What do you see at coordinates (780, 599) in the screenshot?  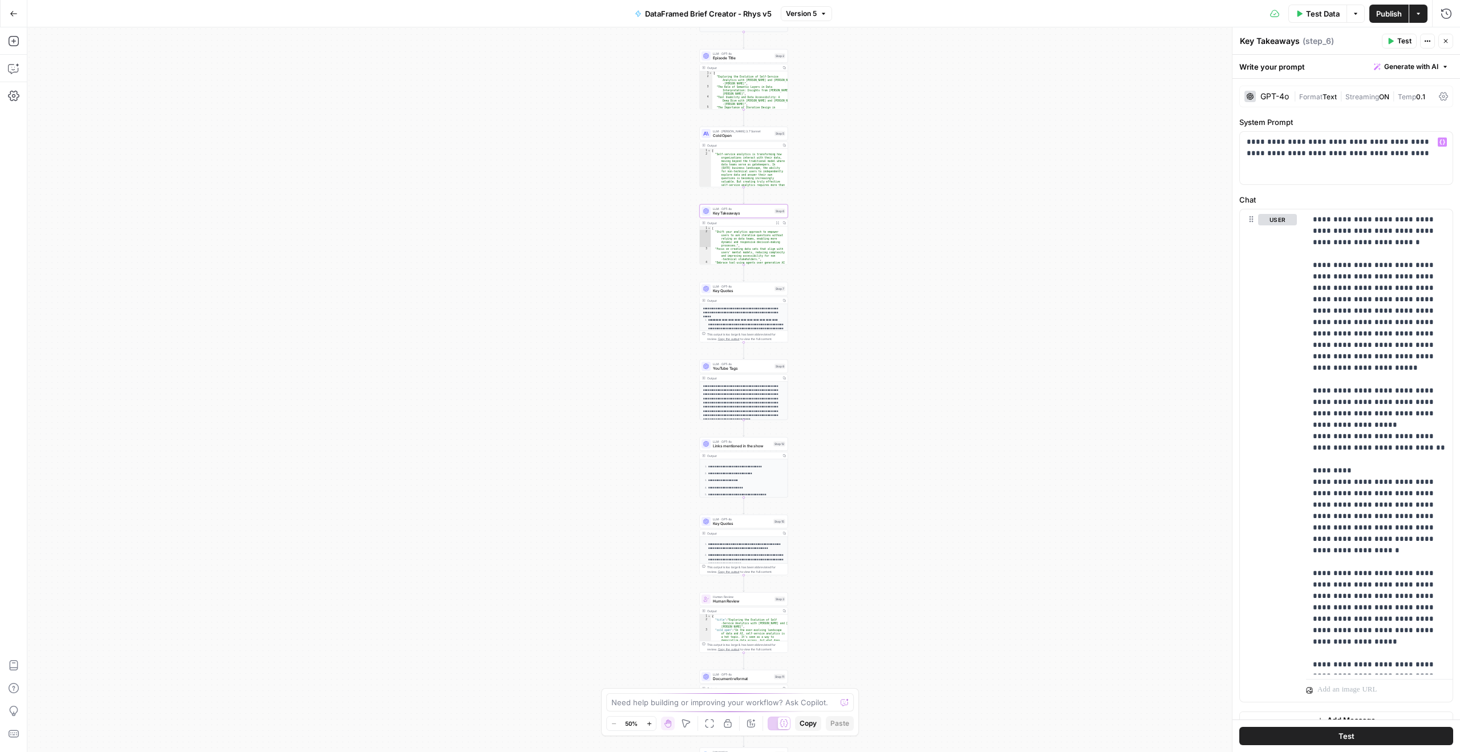 I see `div: Step 3` at bounding box center [780, 599].